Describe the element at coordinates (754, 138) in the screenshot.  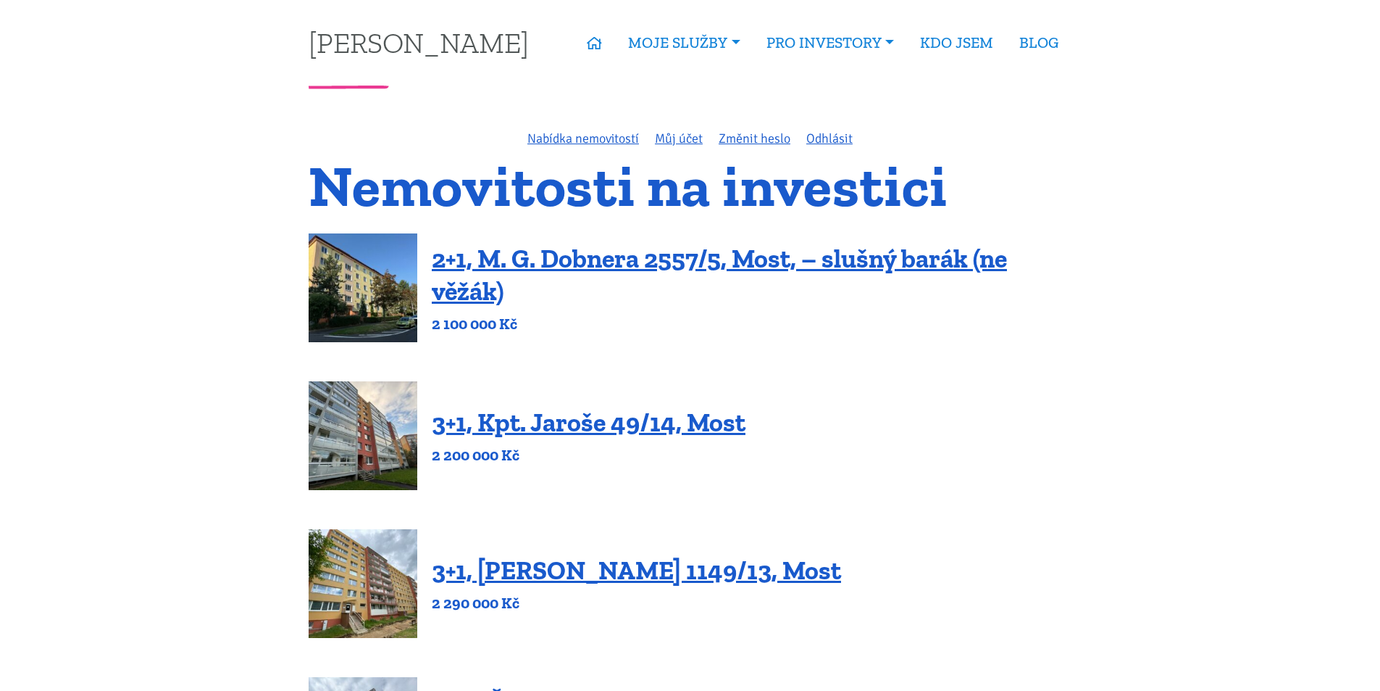
I see `a: Změnit heslo` at that location.